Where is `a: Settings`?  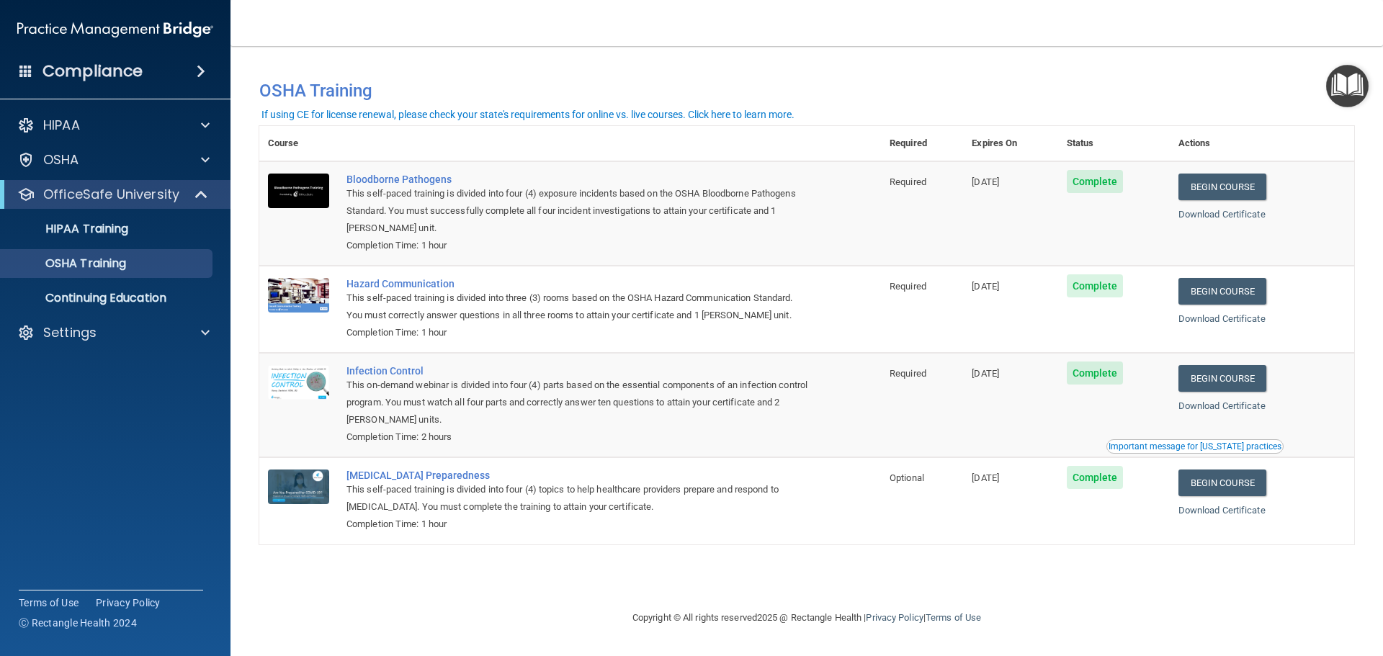
a: Settings is located at coordinates (113, 333).